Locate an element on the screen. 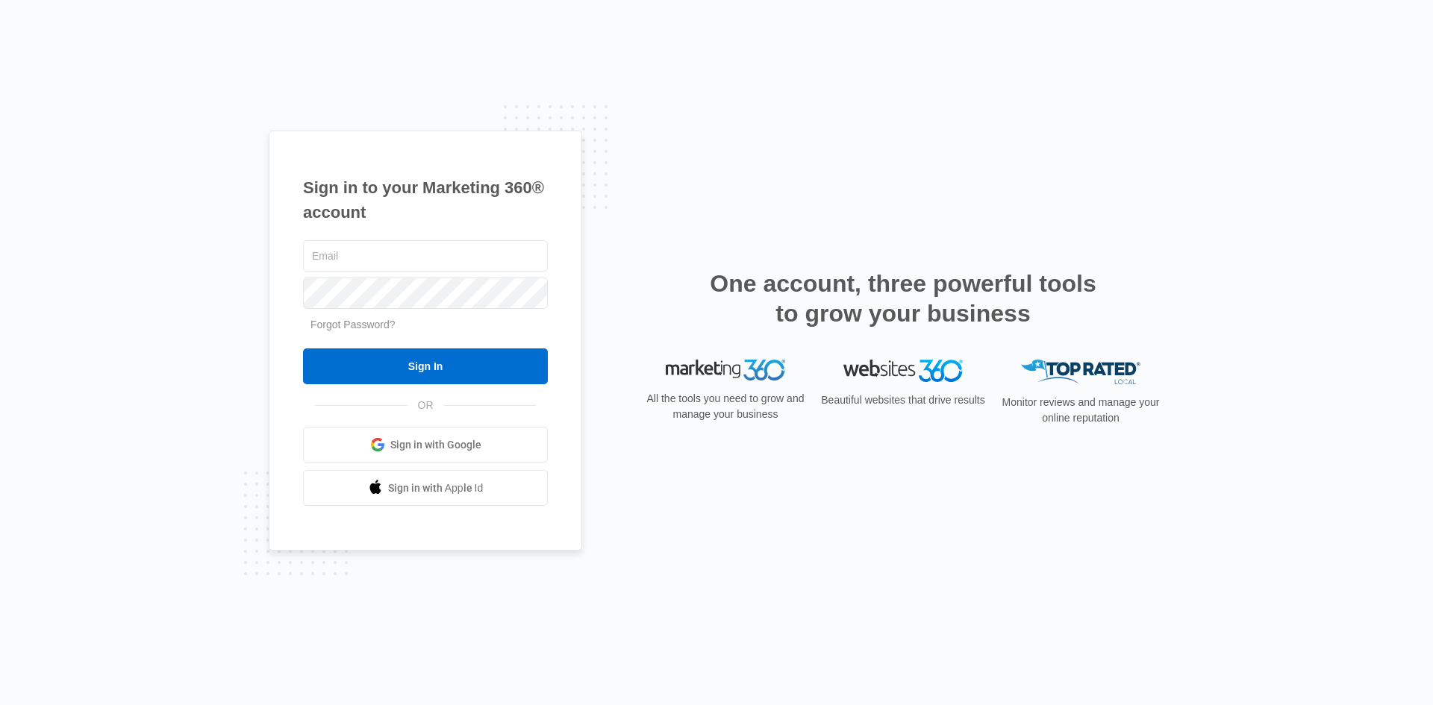 The image size is (1433, 705). input: Sign In is located at coordinates (425, 366).